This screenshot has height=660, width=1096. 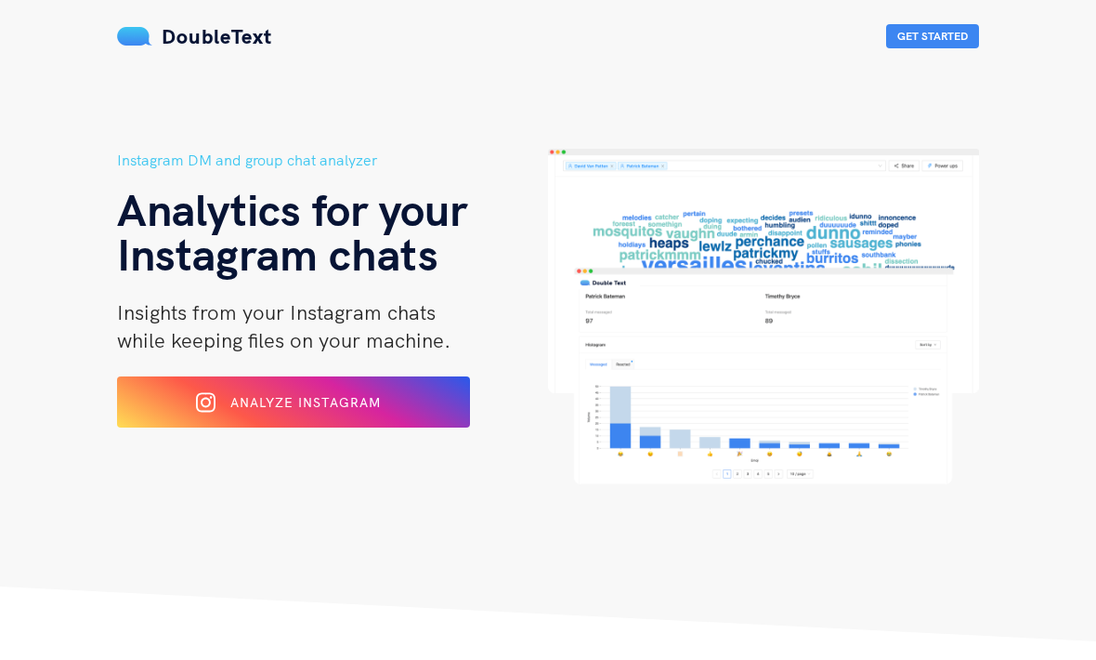 What do you see at coordinates (276, 312) in the screenshot?
I see `span: Insights from your Instagram chats` at bounding box center [276, 312].